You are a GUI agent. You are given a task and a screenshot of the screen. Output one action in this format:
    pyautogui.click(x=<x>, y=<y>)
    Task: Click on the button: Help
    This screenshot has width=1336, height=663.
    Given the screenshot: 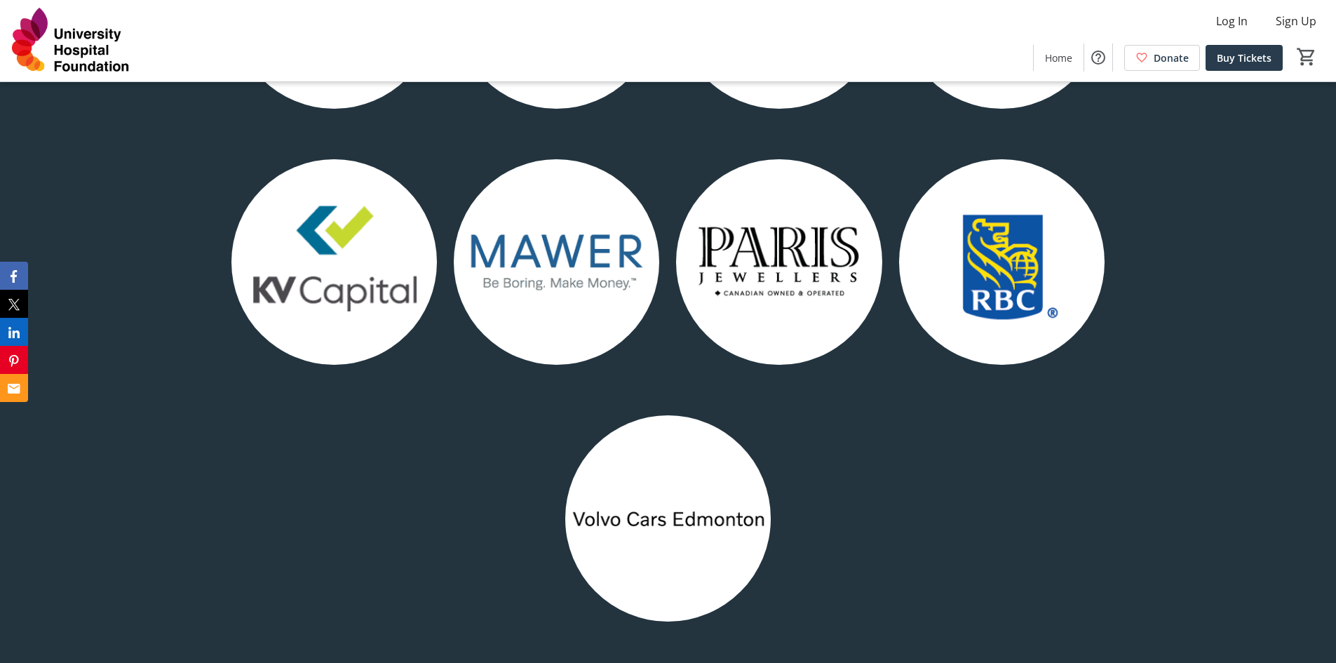 What is the action you would take?
    pyautogui.click(x=1098, y=57)
    